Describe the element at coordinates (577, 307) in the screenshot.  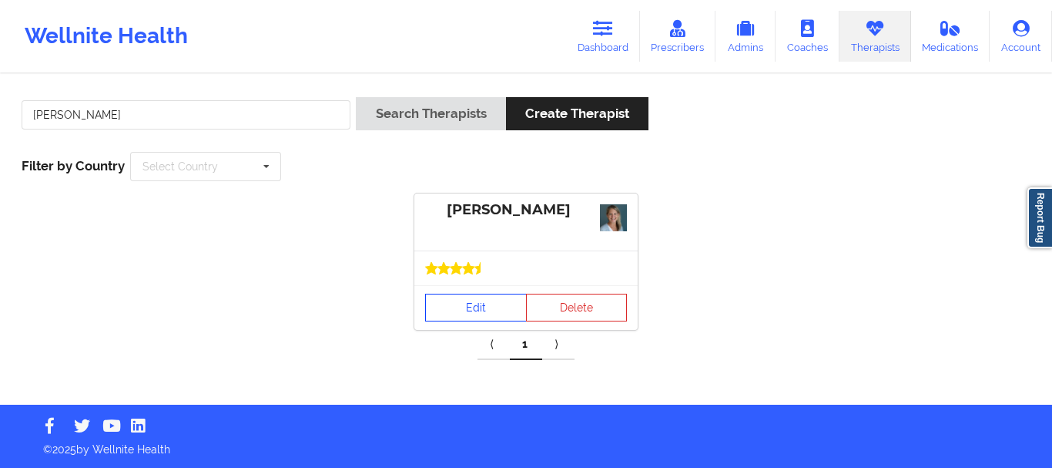
I see `button: Delete` at that location.